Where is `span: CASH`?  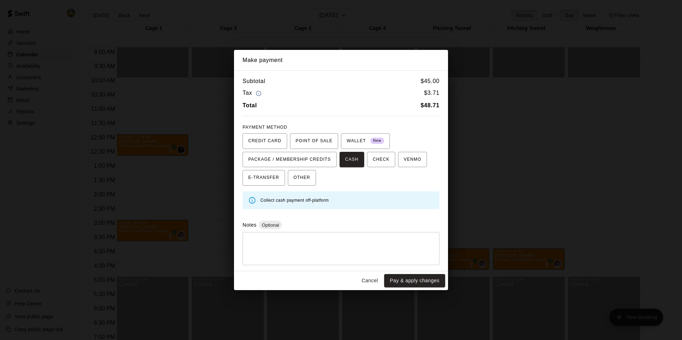
span: CASH is located at coordinates (352, 160).